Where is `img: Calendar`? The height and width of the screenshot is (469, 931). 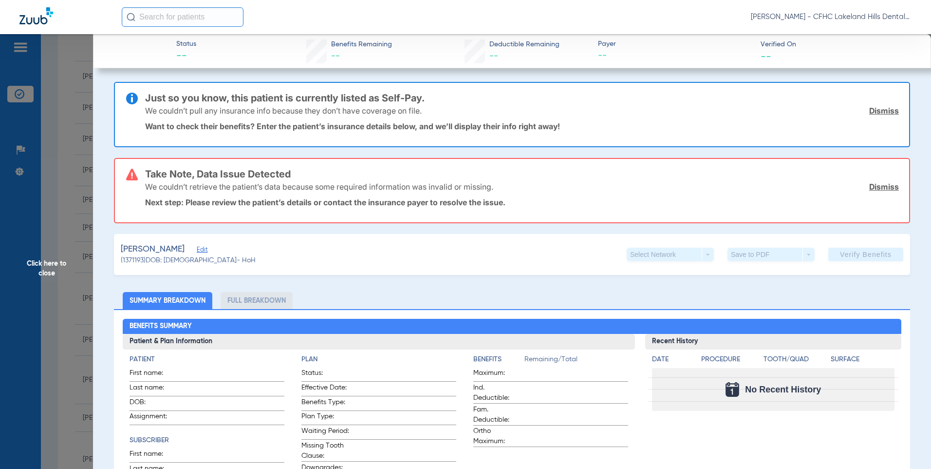
img: Calendar is located at coordinates (733, 389).